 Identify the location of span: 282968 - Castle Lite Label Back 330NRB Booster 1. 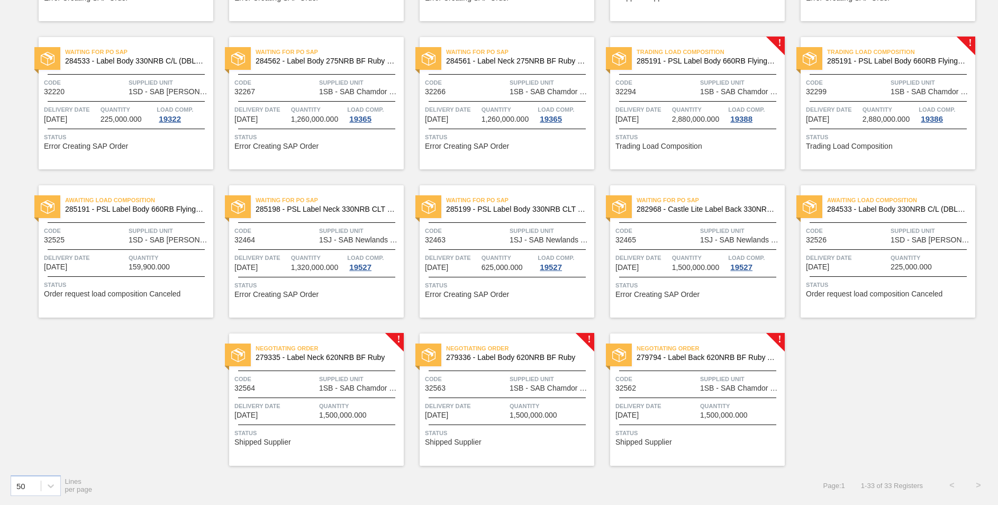
(706, 209).